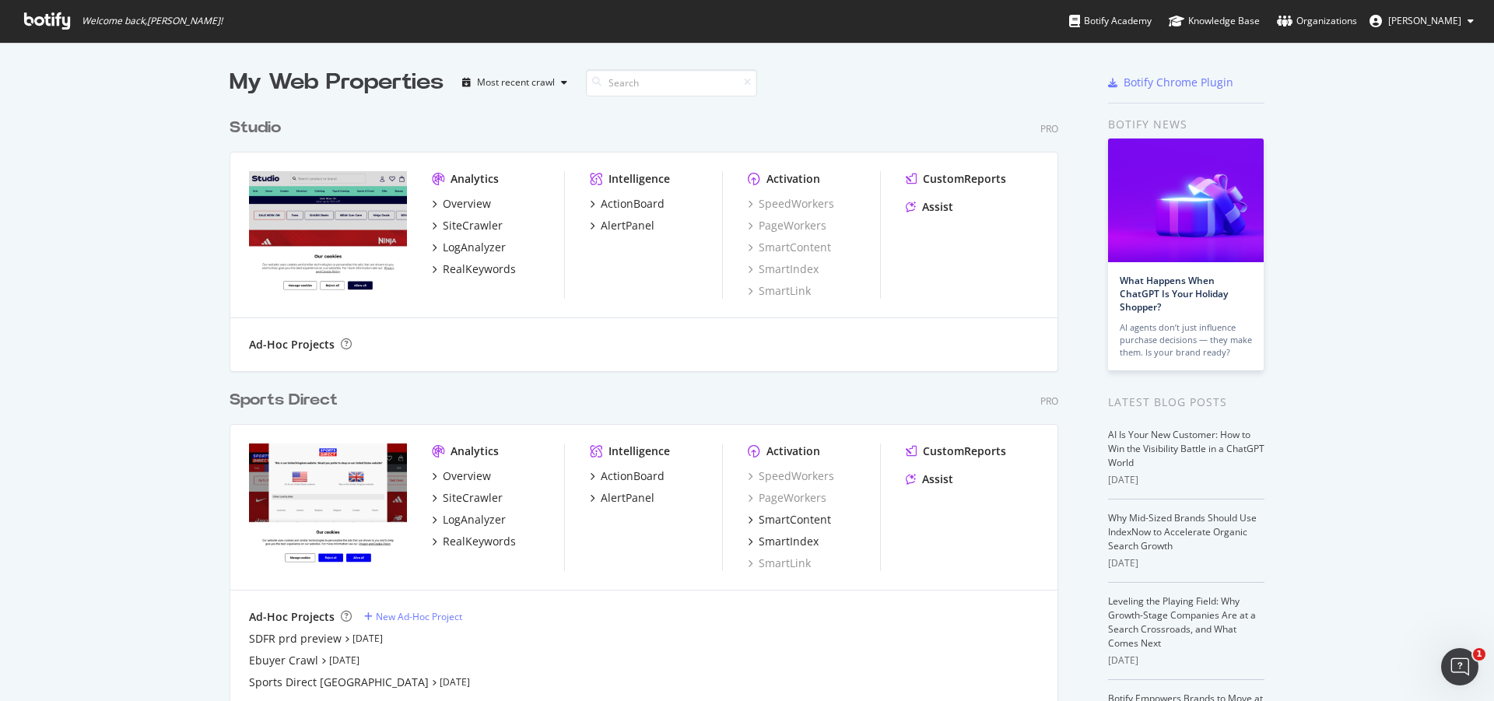 The width and height of the screenshot is (1494, 701). I want to click on div: LogAnalyzer, so click(474, 248).